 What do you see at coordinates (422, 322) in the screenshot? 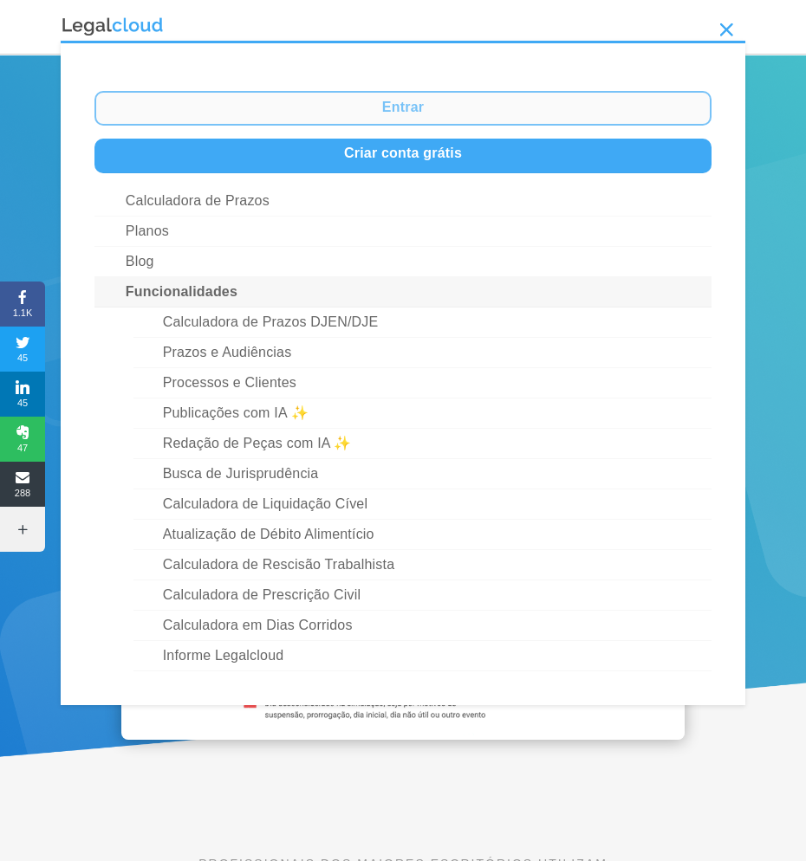
I see `a: Calculadora de Prazos DJEN/DJE` at bounding box center [422, 322].